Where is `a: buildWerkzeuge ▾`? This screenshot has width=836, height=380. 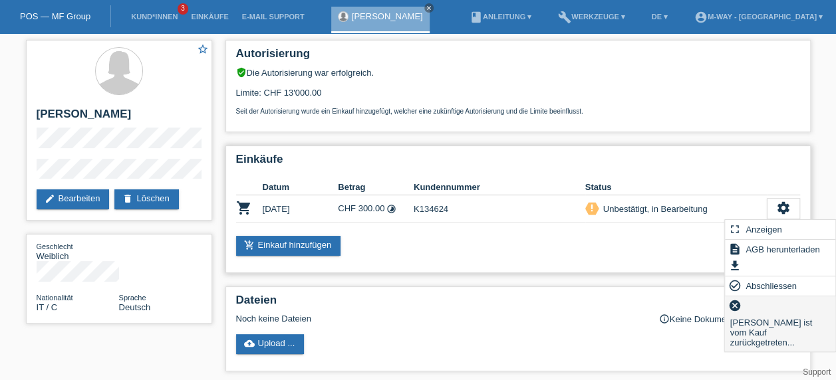 a: buildWerkzeuge ▾ is located at coordinates (591, 17).